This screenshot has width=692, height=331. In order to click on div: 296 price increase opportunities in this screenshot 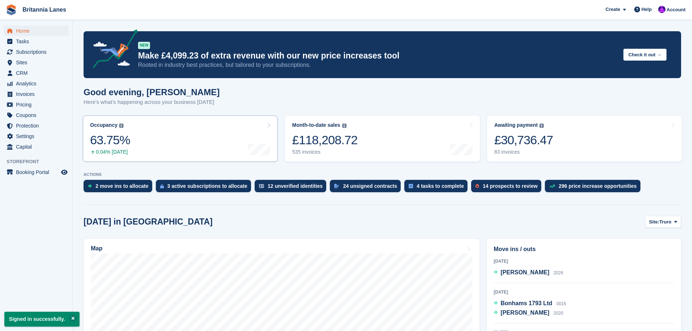, I will do `click(597, 186)`.